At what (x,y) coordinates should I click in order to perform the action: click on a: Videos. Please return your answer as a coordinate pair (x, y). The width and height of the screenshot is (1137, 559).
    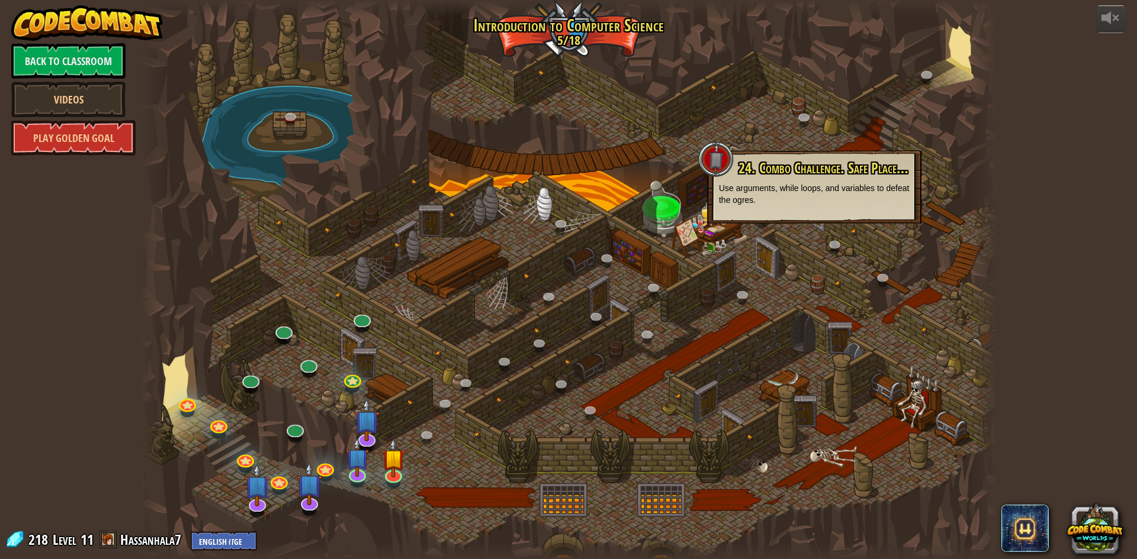
    Looking at the image, I should click on (68, 99).